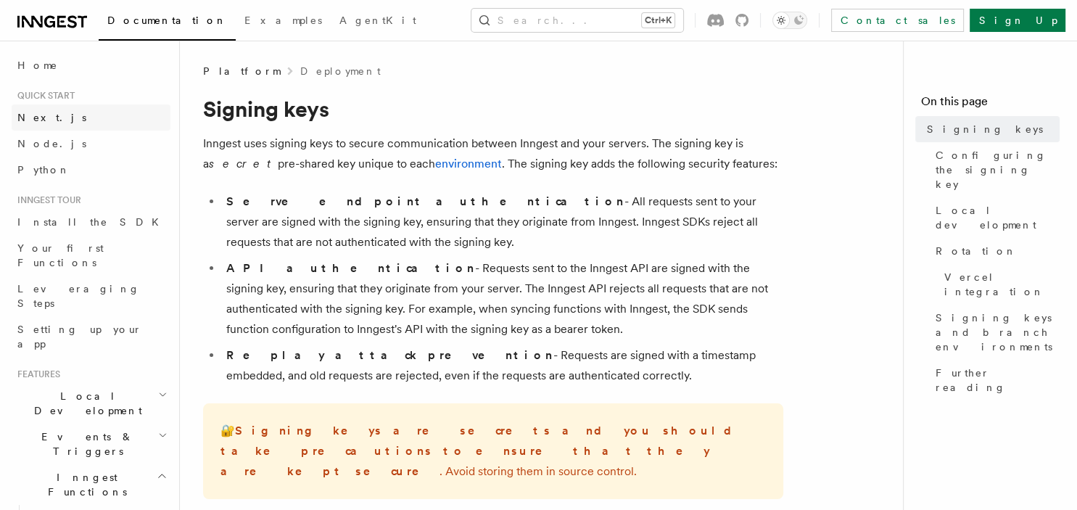 The height and width of the screenshot is (510, 1077). Describe the element at coordinates (1002, 284) in the screenshot. I see `span: Vercel integration` at that location.